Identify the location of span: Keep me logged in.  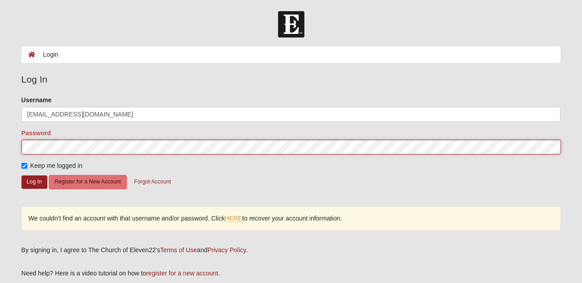
(56, 166).